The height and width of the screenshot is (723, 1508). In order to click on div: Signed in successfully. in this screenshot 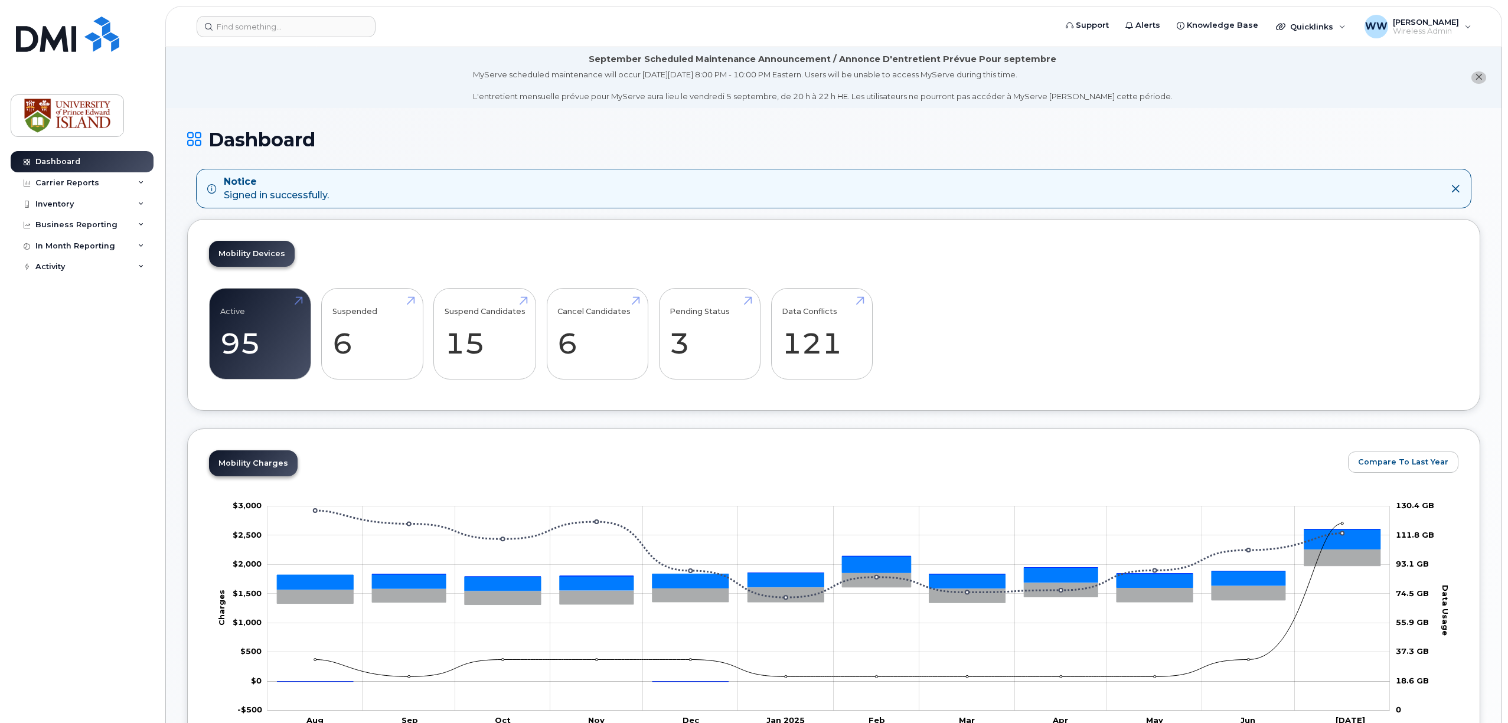, I will do `click(276, 189)`.